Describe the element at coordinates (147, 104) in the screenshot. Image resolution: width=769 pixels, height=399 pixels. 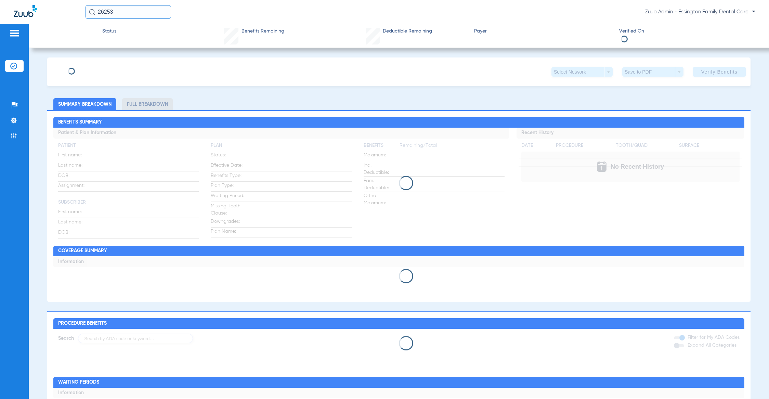
I see `li: Full Breakdown` at that location.